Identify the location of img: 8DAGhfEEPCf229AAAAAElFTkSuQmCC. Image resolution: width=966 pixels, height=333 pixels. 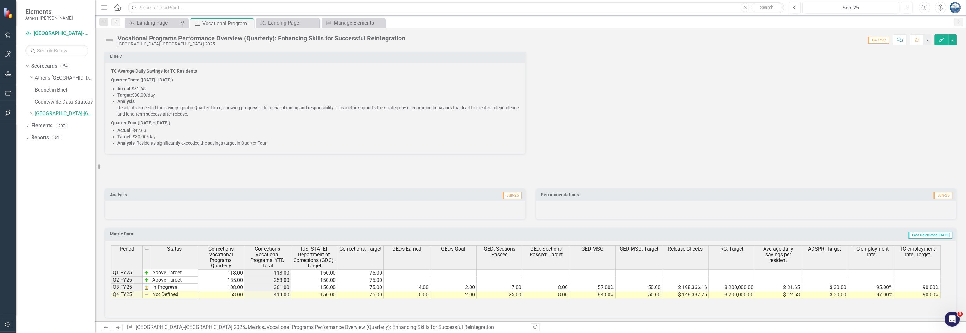
(147, 249).